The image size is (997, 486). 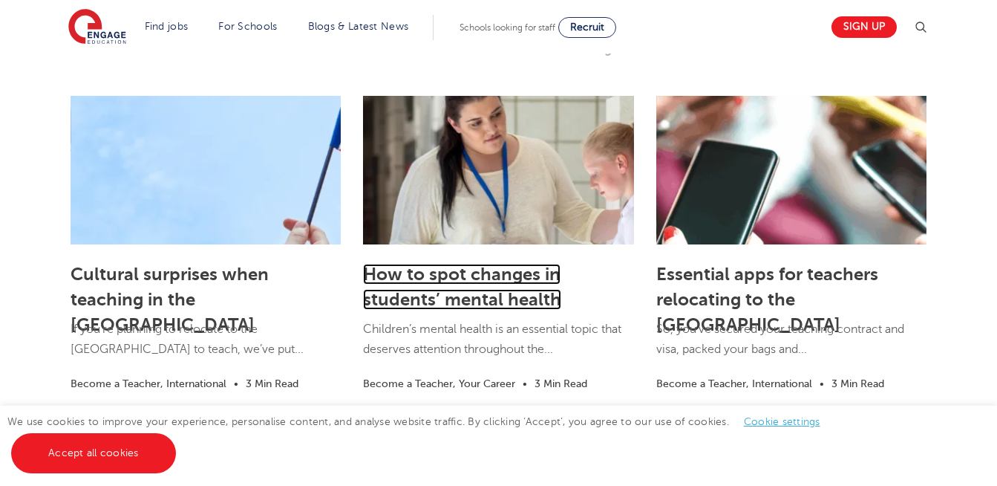 I want to click on span: Recruit, so click(x=587, y=27).